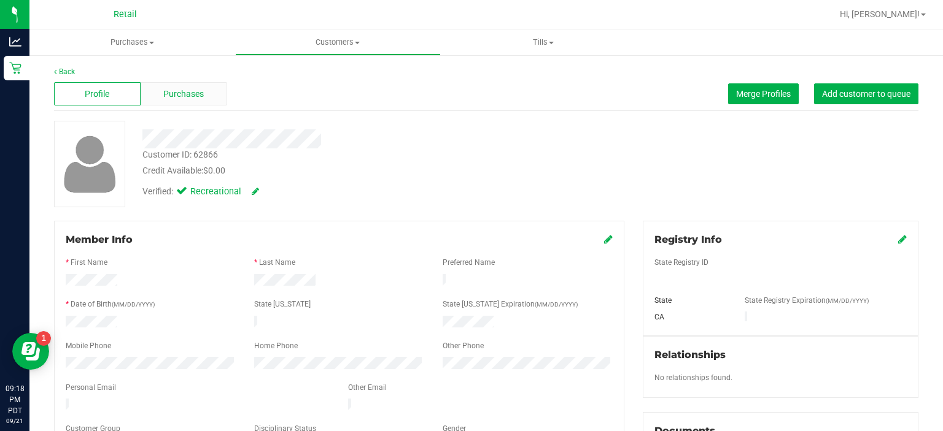  What do you see at coordinates (763, 94) in the screenshot?
I see `button: Merge Profiles` at bounding box center [763, 94].